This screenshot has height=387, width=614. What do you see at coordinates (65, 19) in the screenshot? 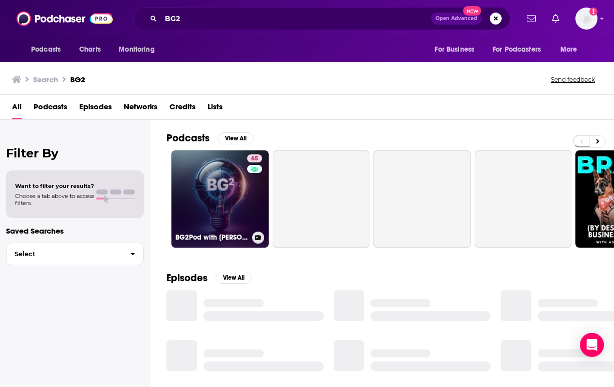
I see `a: Podchaser - Follow, Share and Rate Podcasts` at bounding box center [65, 19].